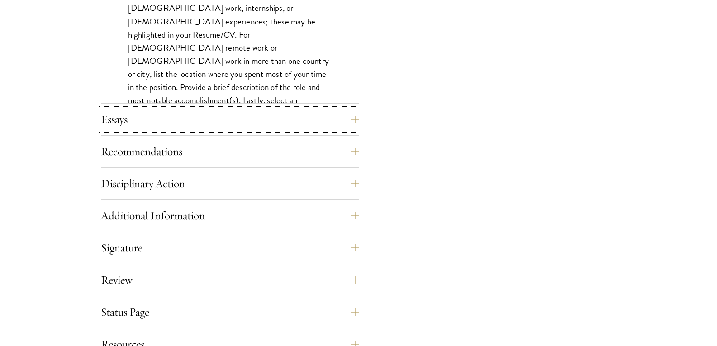  Describe the element at coordinates (230, 248) in the screenshot. I see `button: Signature` at that location.